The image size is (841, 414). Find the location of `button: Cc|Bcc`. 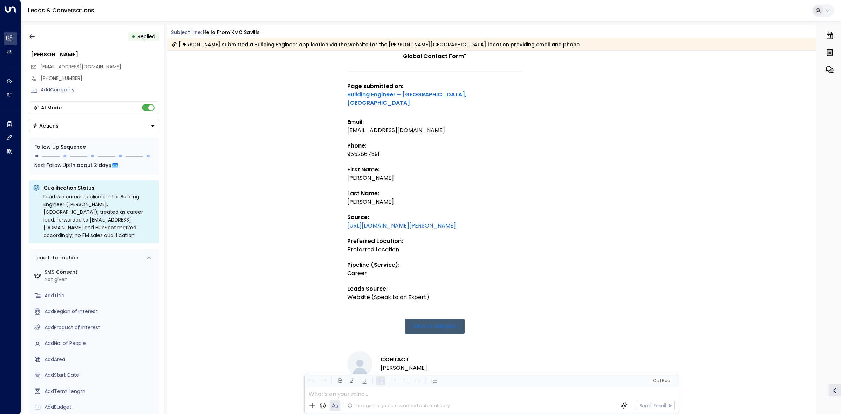

button: Cc|Bcc is located at coordinates (661, 380).